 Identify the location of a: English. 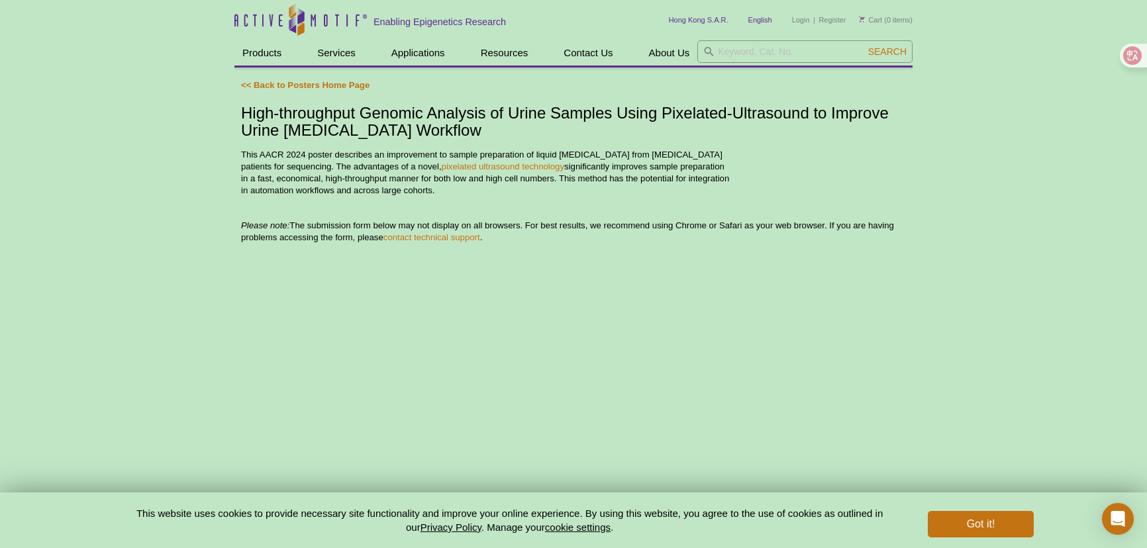
(760, 20).